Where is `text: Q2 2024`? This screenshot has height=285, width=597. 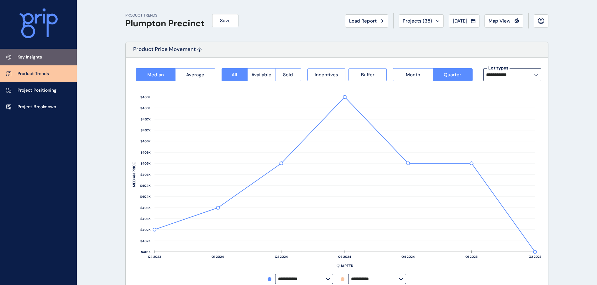 text: Q2 2024 is located at coordinates (281, 257).